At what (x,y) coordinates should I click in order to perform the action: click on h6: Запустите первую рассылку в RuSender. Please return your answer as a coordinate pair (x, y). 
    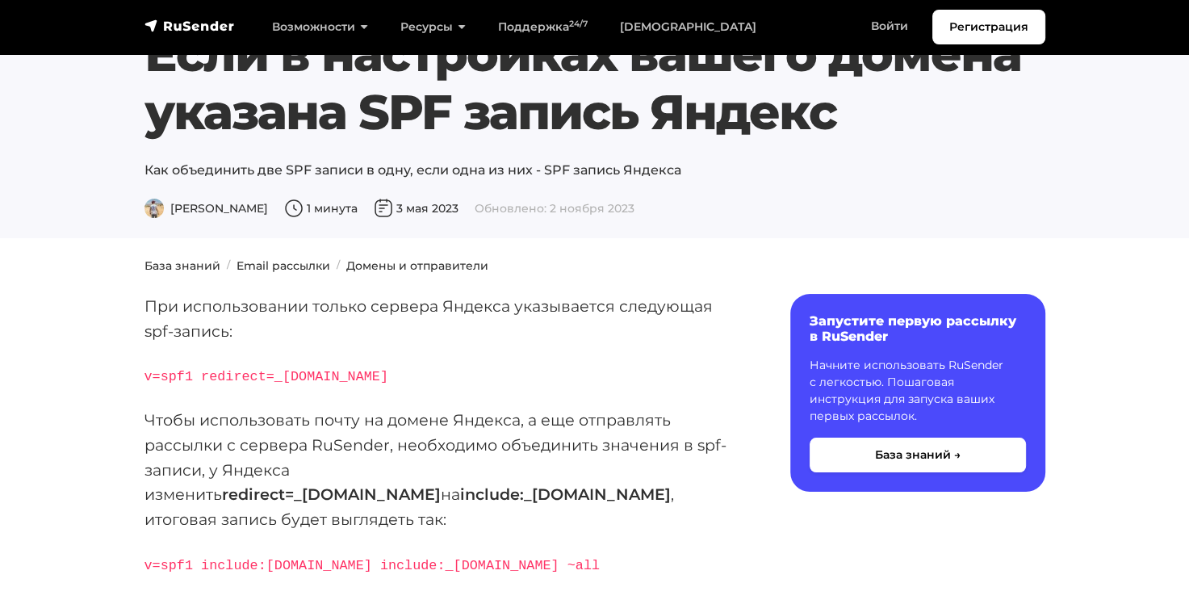
    Looking at the image, I should click on (918, 328).